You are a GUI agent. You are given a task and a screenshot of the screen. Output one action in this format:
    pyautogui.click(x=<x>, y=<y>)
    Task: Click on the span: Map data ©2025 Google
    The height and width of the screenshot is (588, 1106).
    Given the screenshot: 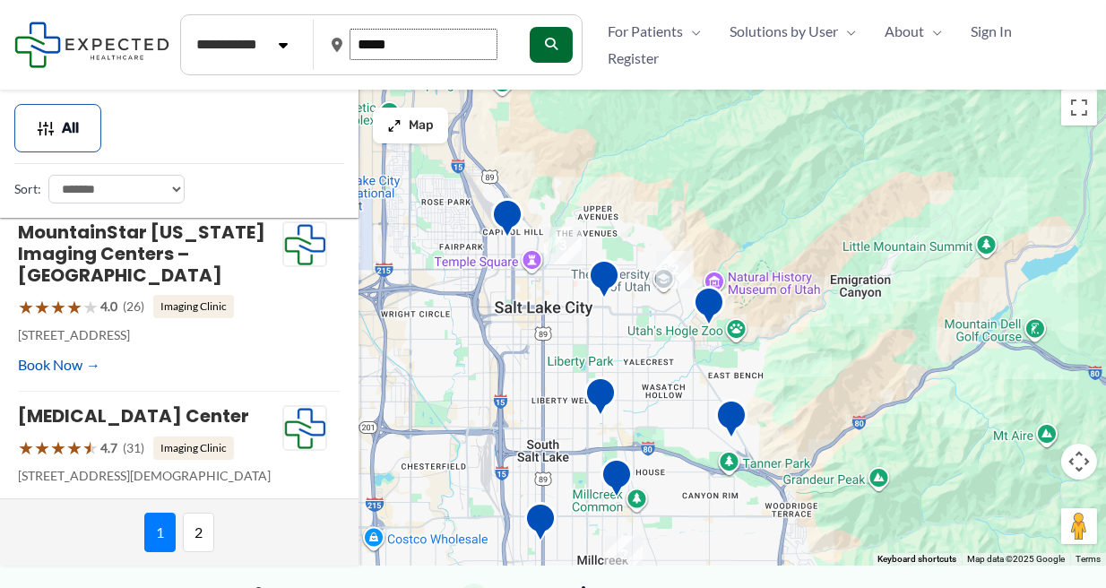 What is the action you would take?
    pyautogui.click(x=1016, y=558)
    